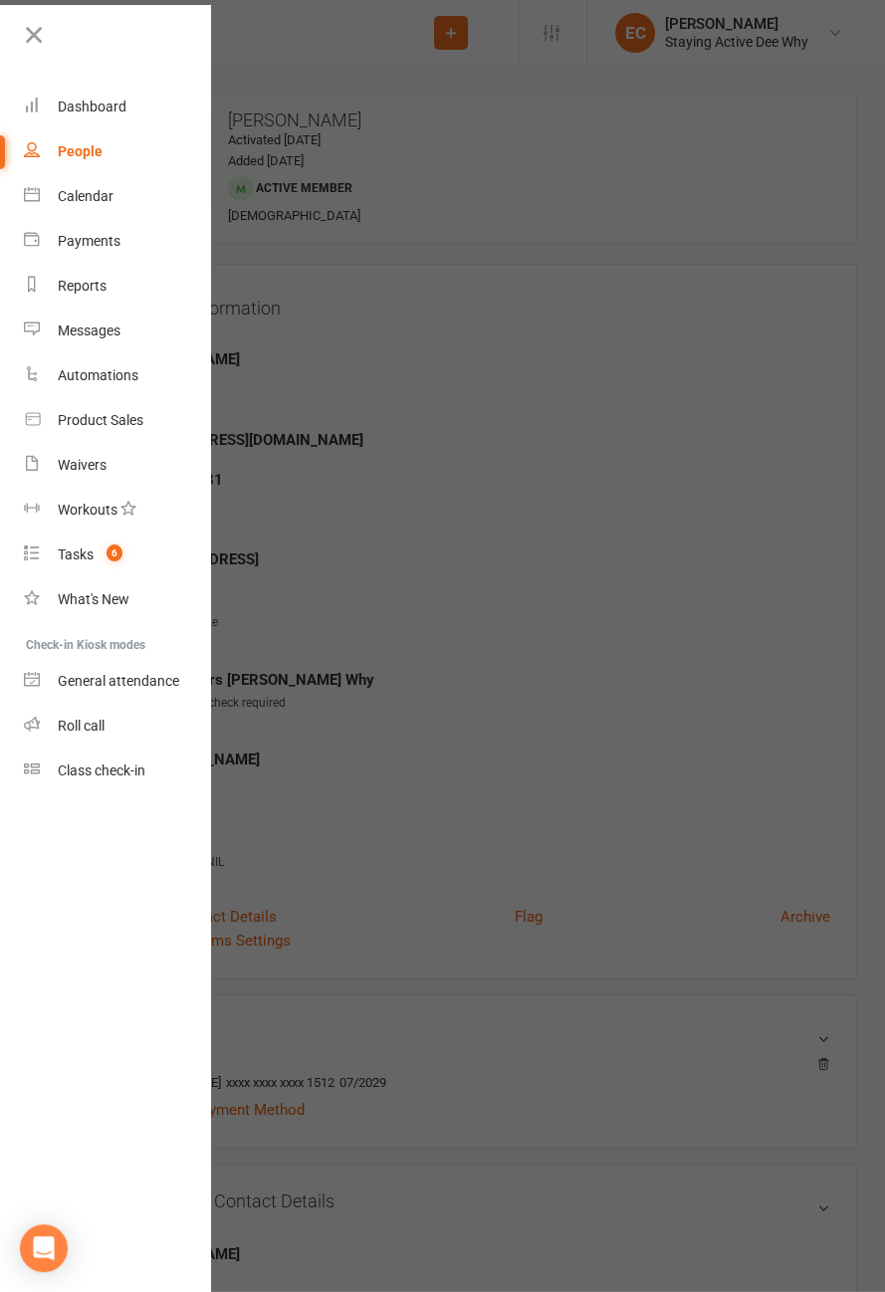 The width and height of the screenshot is (885, 1292). Describe the element at coordinates (82, 286) in the screenshot. I see `div: Reports` at that location.